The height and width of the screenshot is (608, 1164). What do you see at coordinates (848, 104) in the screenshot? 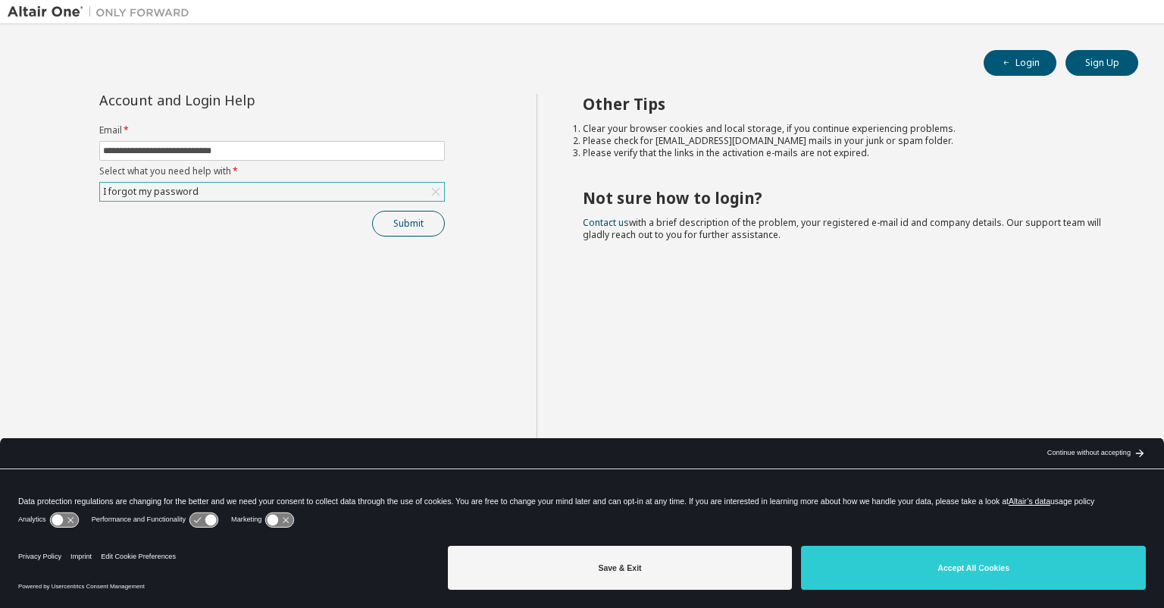
I see `h2: Other Tips` at bounding box center [848, 104].